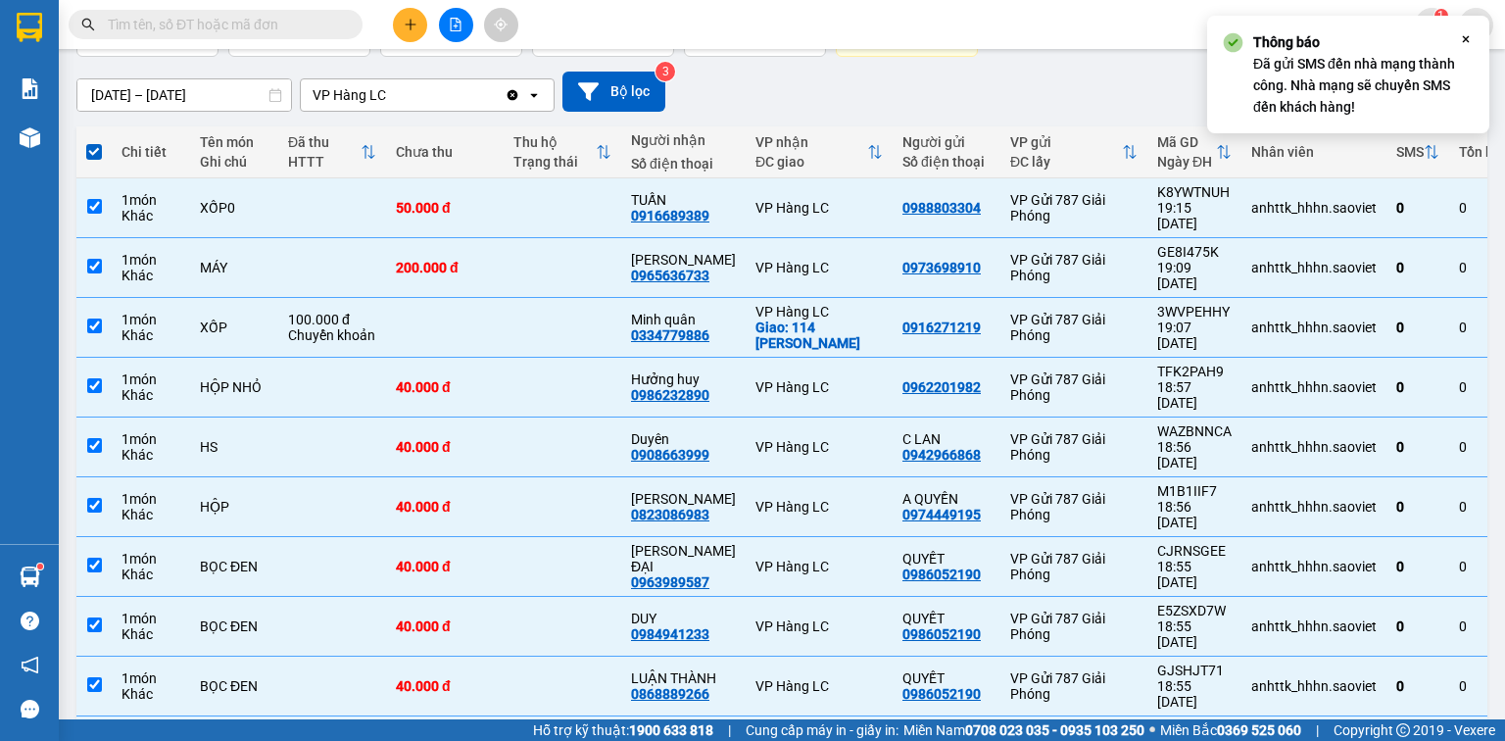  I want to click on div: 0962201982, so click(942, 387).